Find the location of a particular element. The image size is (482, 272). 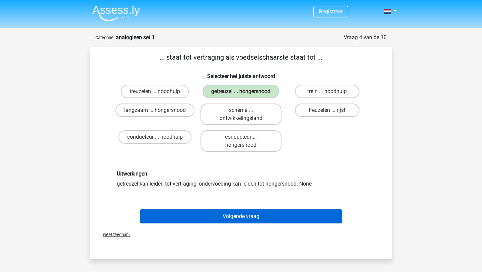

label: getreuzel ... hongersnood is located at coordinates (241, 91).